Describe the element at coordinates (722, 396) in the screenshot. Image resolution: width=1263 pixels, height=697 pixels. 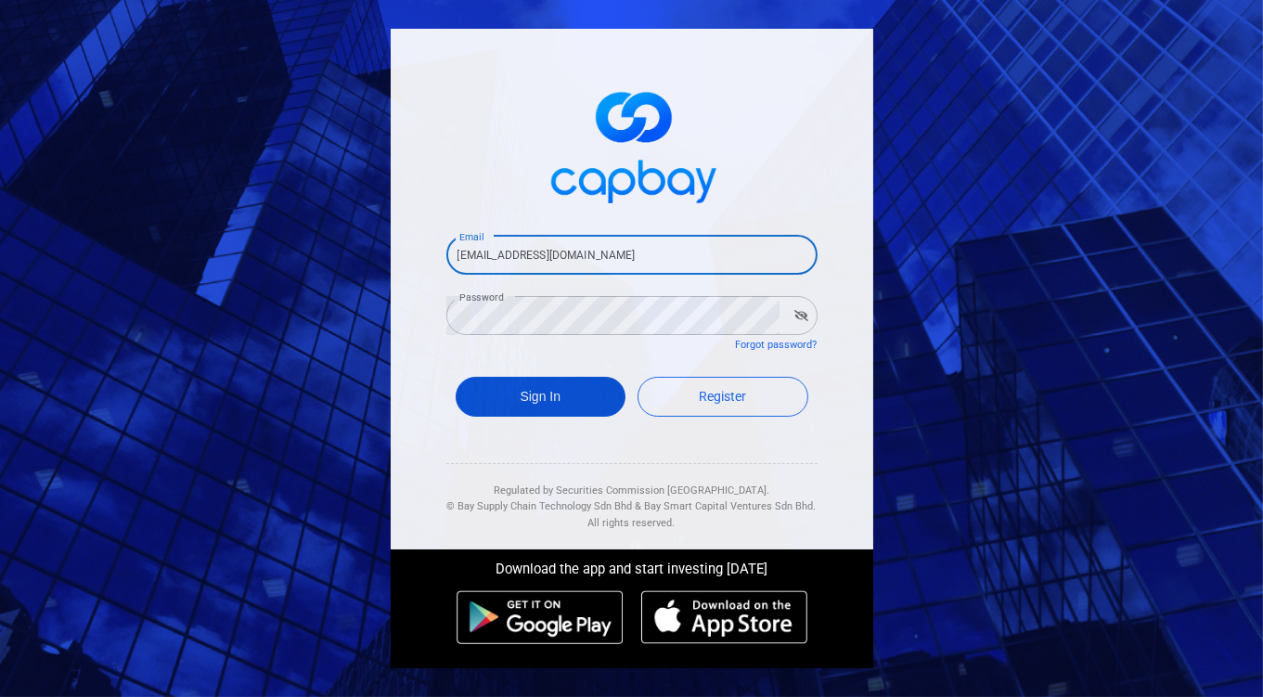
I see `span: Register` at that location.